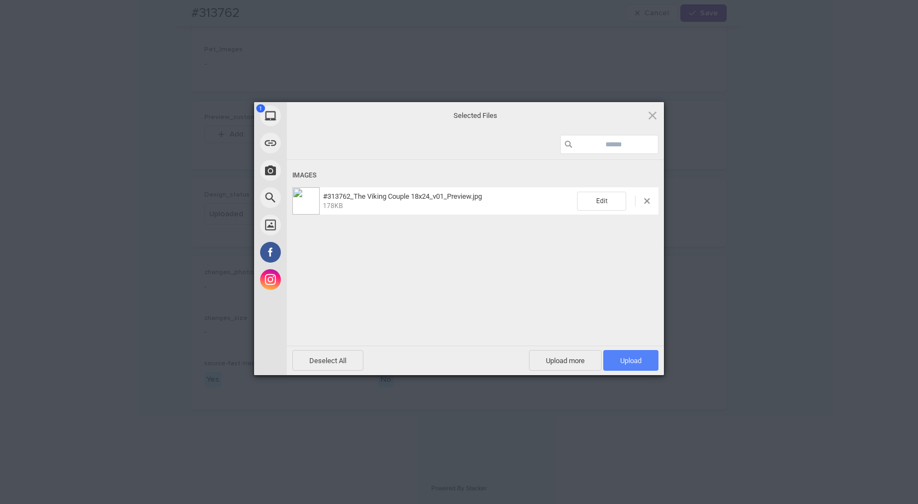  Describe the element at coordinates (333, 206) in the screenshot. I see `span: 178KB` at that location.